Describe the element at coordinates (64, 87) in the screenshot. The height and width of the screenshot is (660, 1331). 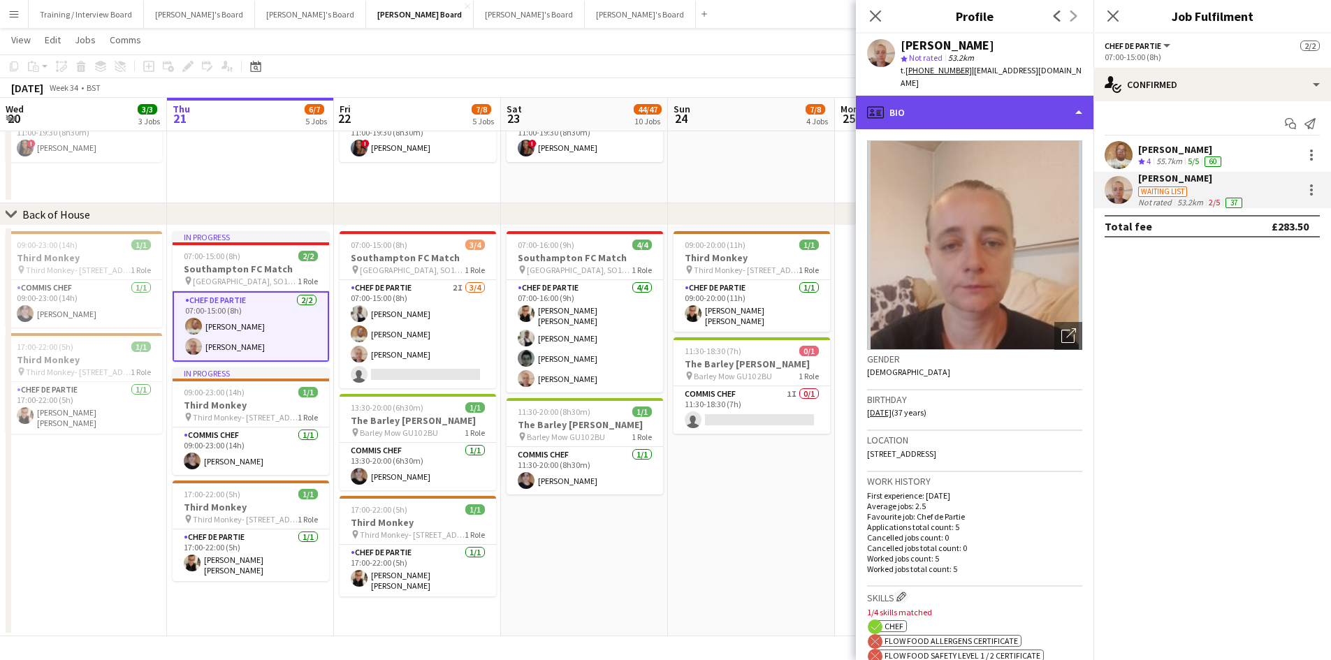
I see `span: Week 34` at that location.